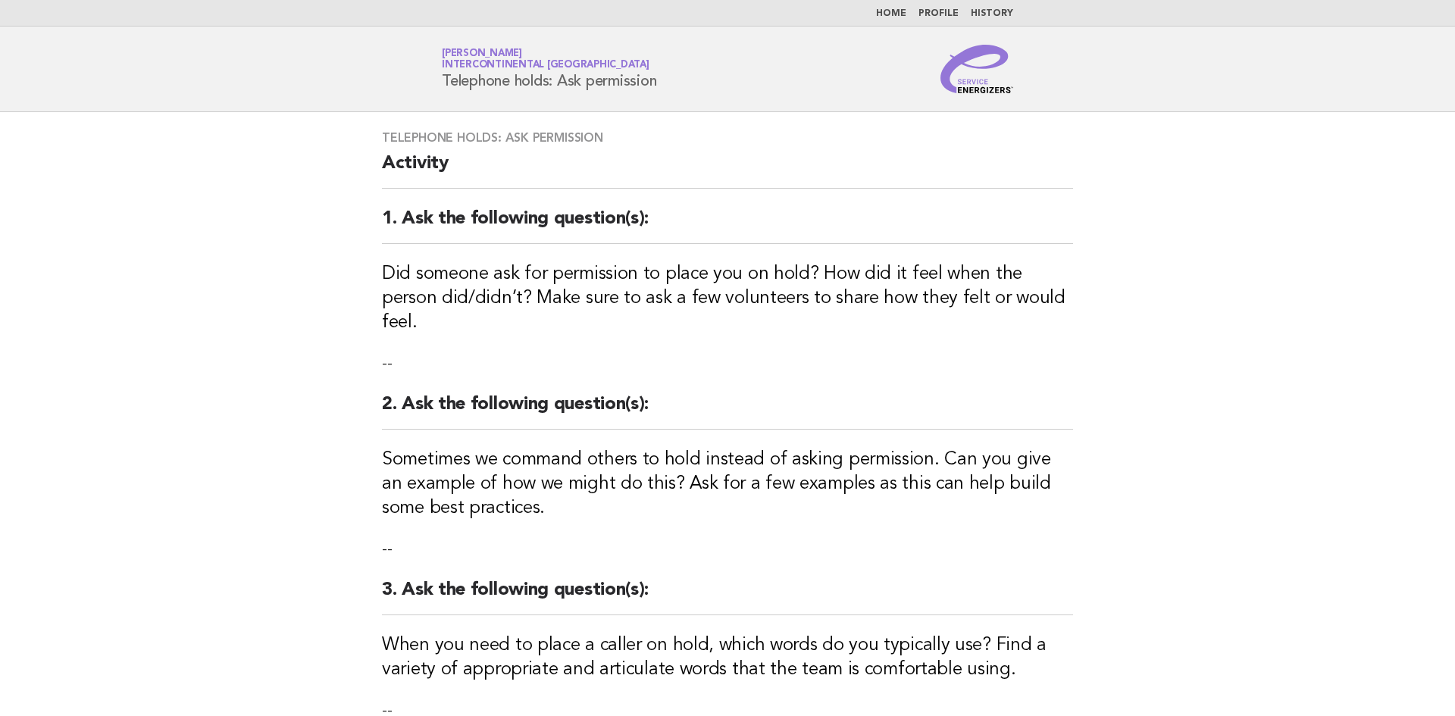 Image resolution: width=1455 pixels, height=716 pixels. Describe the element at coordinates (938, 14) in the screenshot. I see `a: Profile` at that location.